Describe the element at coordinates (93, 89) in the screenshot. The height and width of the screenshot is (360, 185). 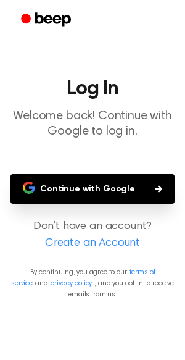
I see `h1: Log In` at that location.